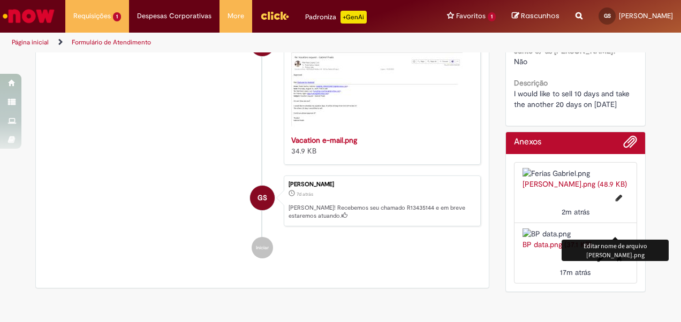 The height and width of the screenshot is (322, 681). What do you see at coordinates (28, 16) in the screenshot?
I see `img: ServiceNow` at bounding box center [28, 16].